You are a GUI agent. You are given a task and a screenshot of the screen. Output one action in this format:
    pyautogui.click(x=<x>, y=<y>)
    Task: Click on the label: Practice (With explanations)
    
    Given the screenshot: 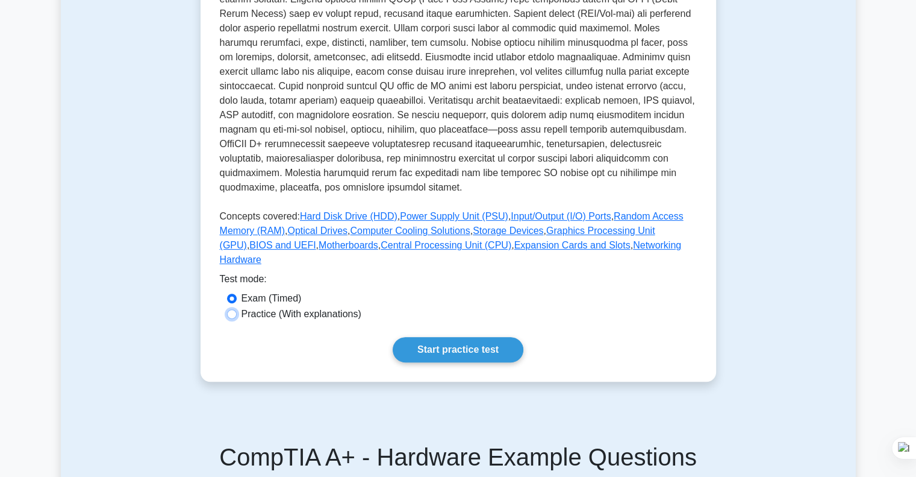 What is the action you would take?
    pyautogui.click(x=301, y=314)
    